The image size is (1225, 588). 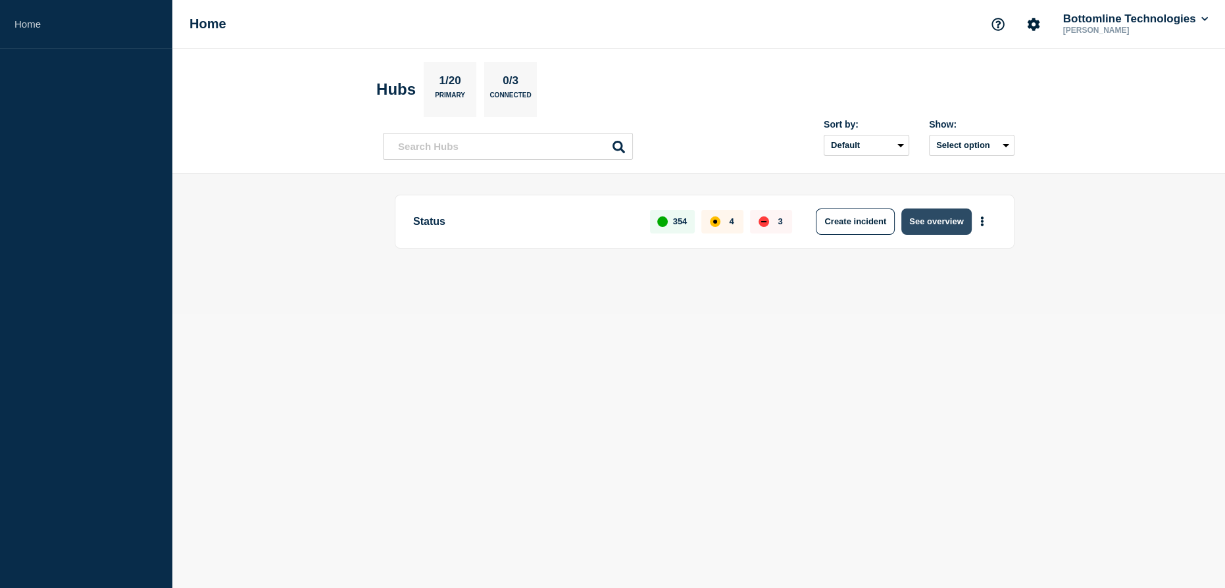 What do you see at coordinates (982, 221) in the screenshot?
I see `button: More actions` at bounding box center [982, 221].